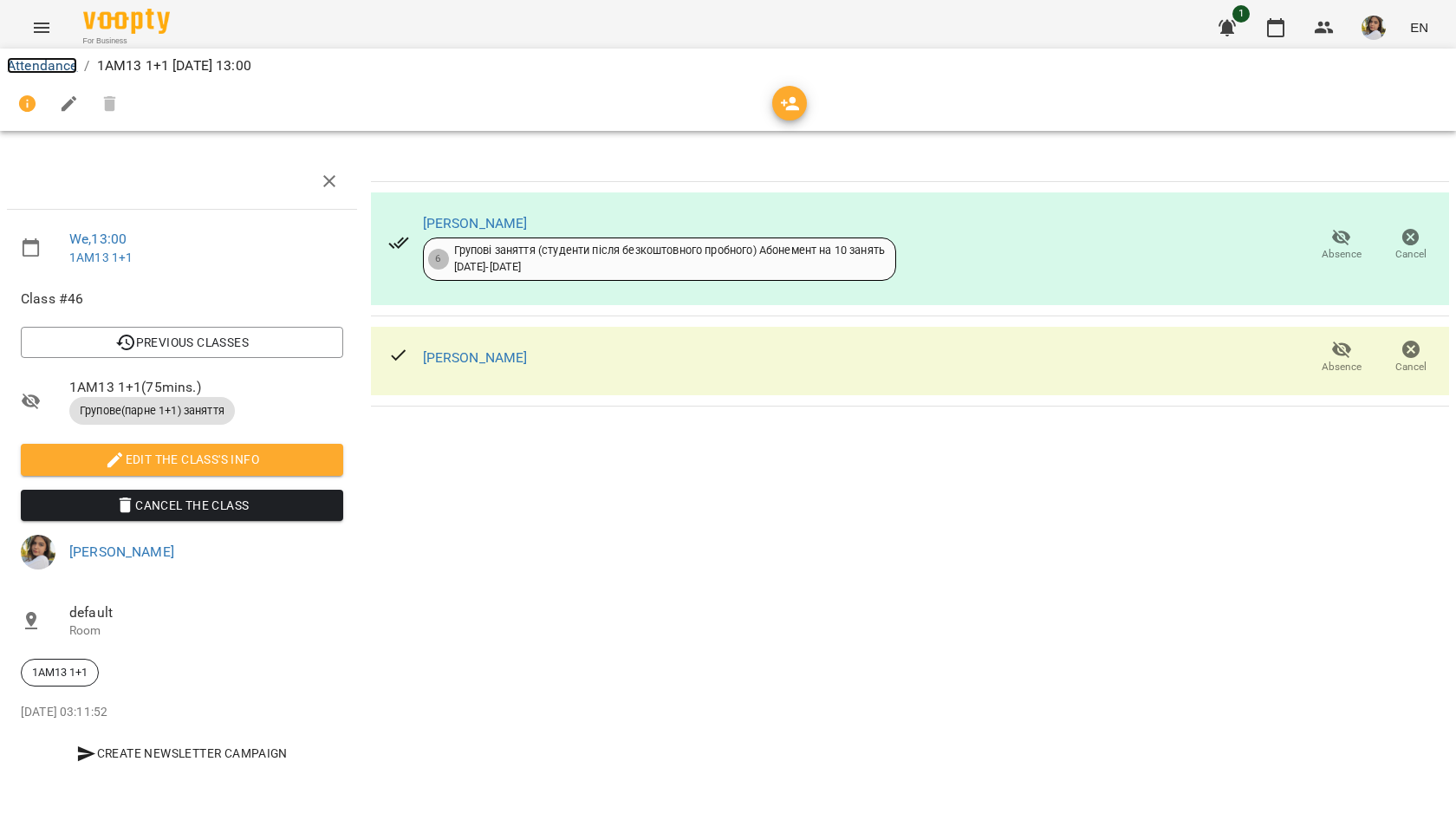  What do you see at coordinates (60, 673) in the screenshot?
I see `div: 1АМ13 1+1` at bounding box center [60, 673].